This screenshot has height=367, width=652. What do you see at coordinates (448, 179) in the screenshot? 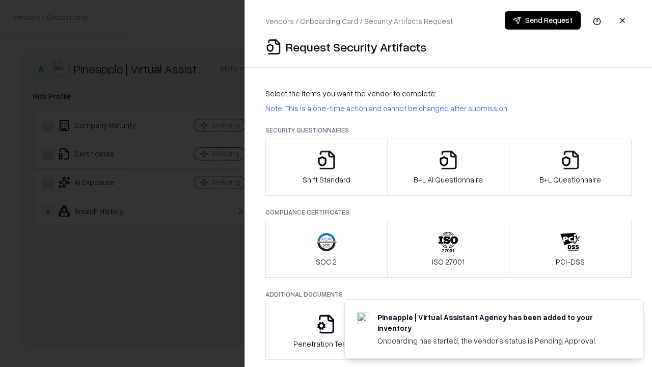
I see `p: B+L AI Questionnaire` at bounding box center [448, 179].